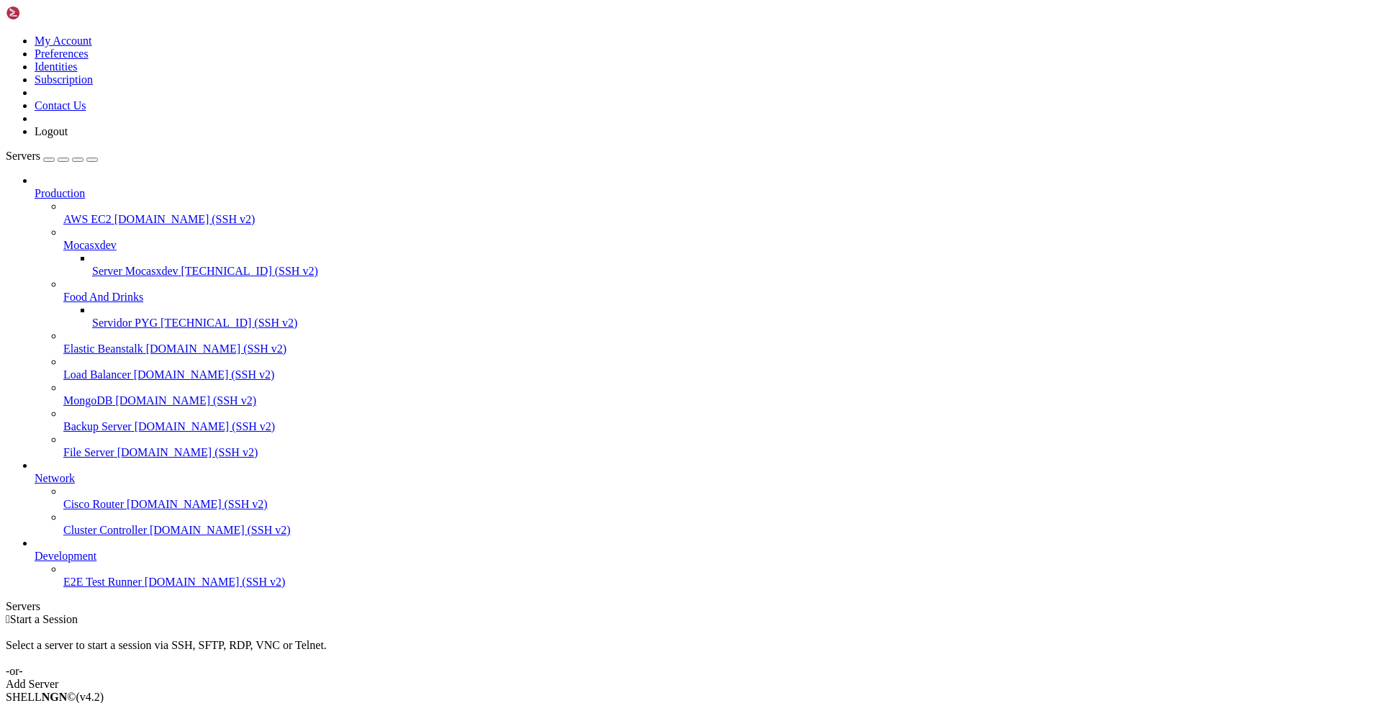 The height and width of the screenshot is (703, 1382). What do you see at coordinates (61, 53) in the screenshot?
I see `a: Preferences` at bounding box center [61, 53].